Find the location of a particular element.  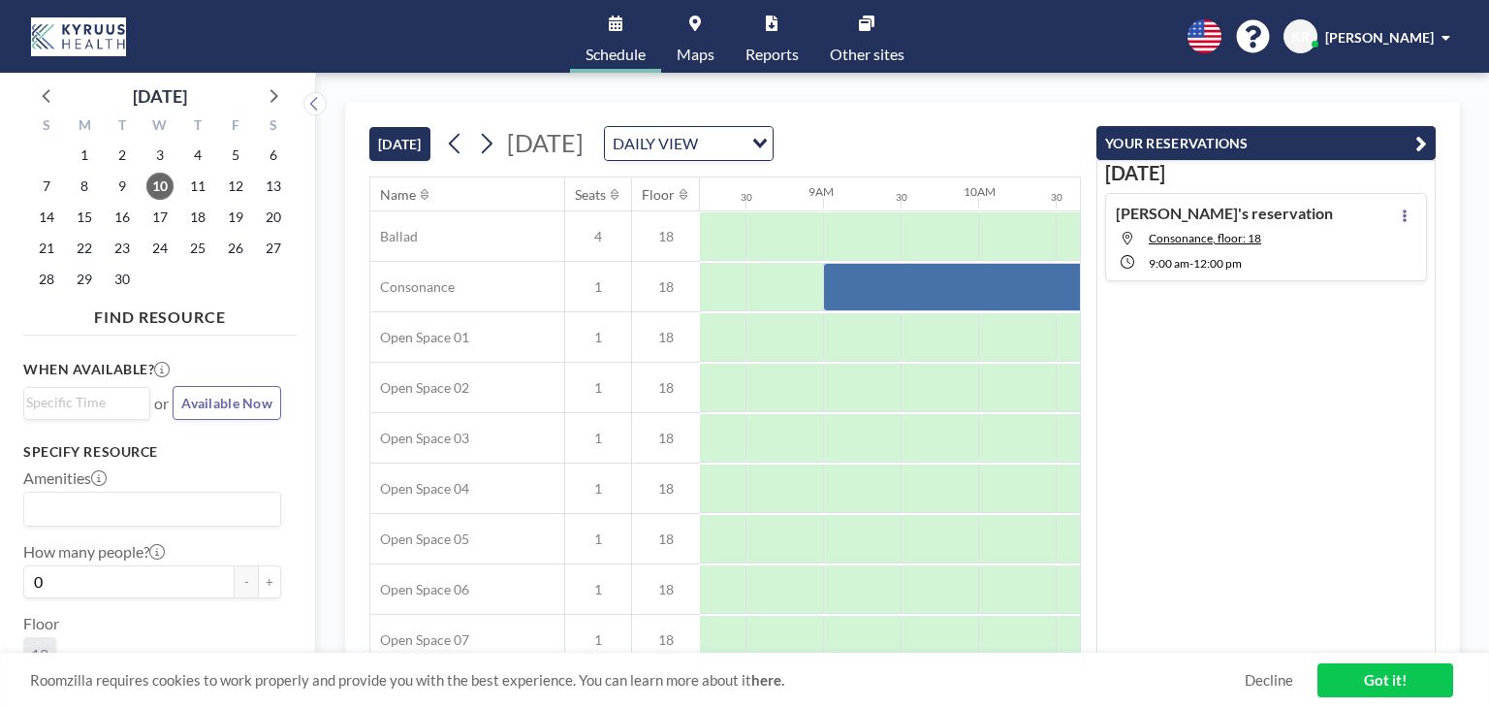

span: Roomzilla requires cookies to work properly and provide you with the best experience. You can lea... is located at coordinates (637, 680).